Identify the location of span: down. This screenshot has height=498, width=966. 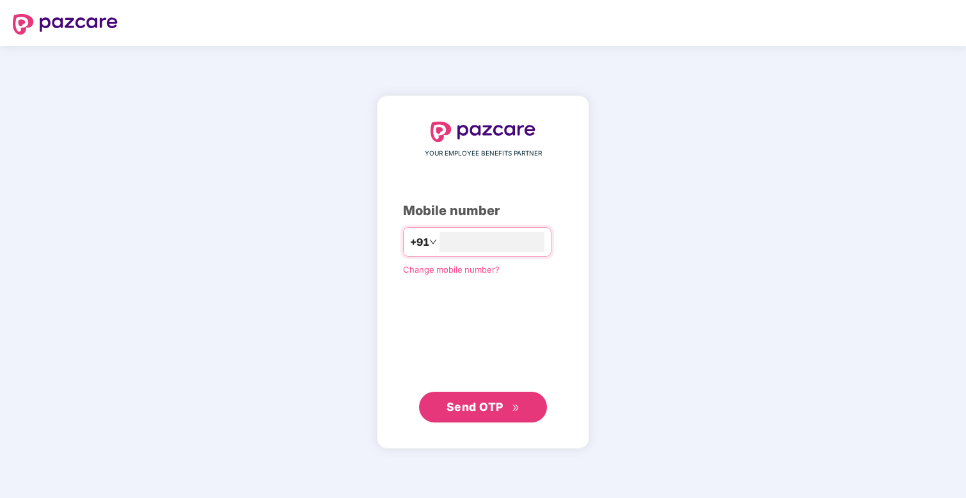
(433, 242).